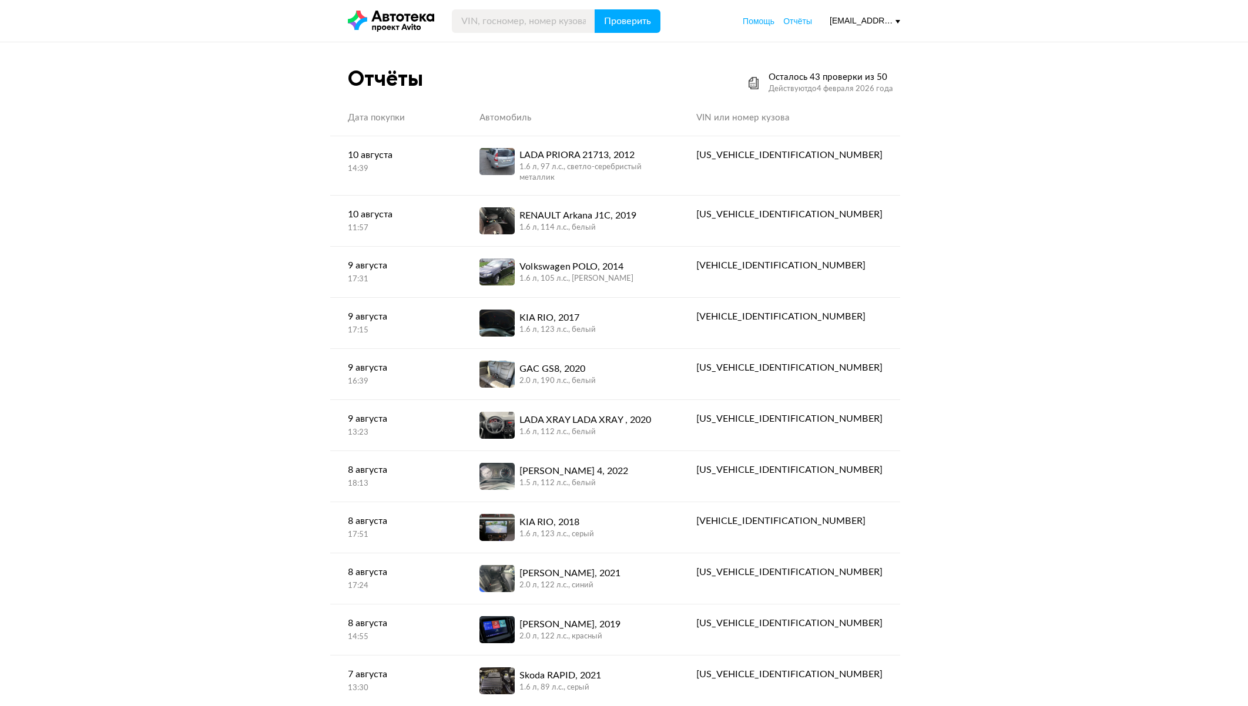 This screenshot has height=706, width=1248. Describe the element at coordinates (396, 681) in the screenshot. I see `a: 7 августа13:30` at that location.